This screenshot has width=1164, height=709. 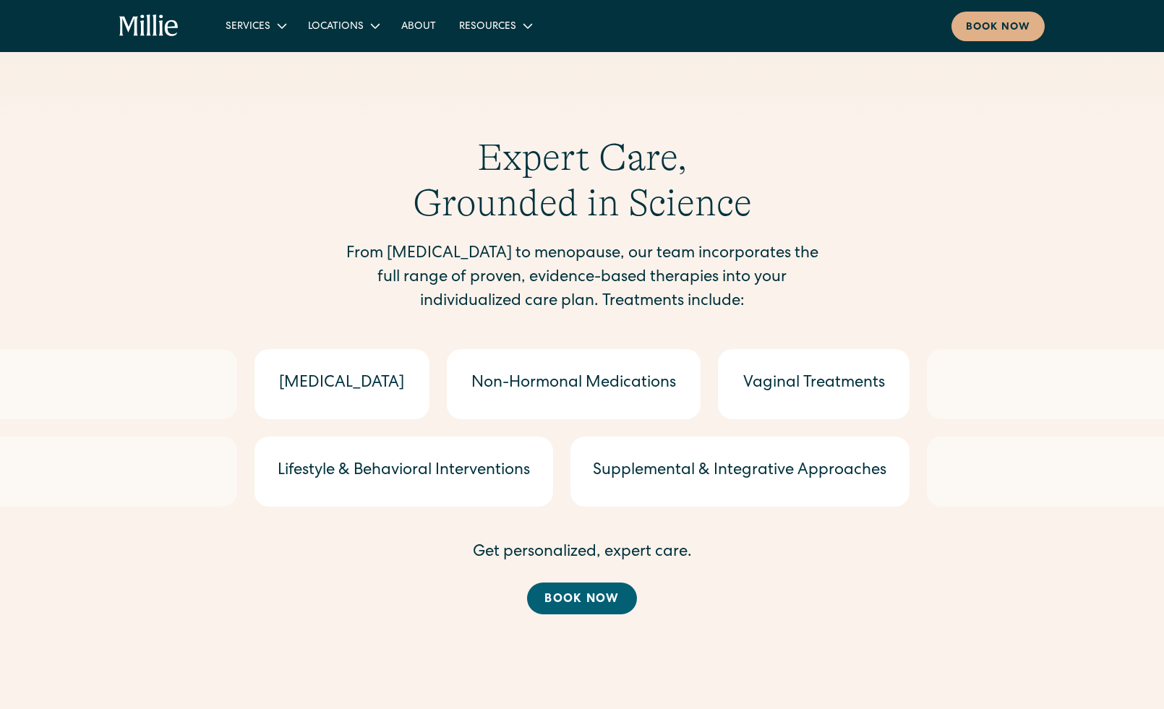 I want to click on div: Supplemental & Integrative Approaches, so click(x=740, y=471).